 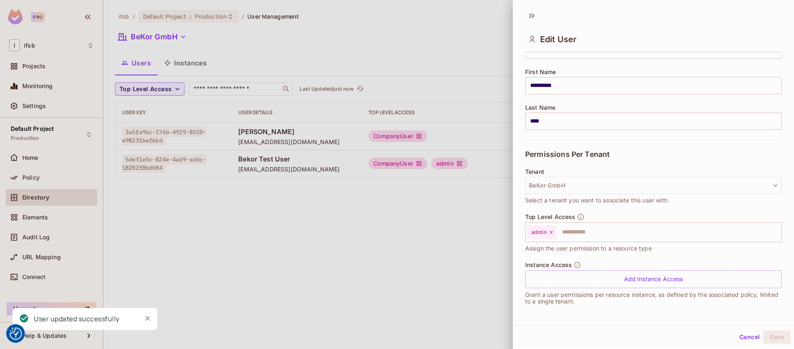 I want to click on span: Edit User, so click(x=559, y=39).